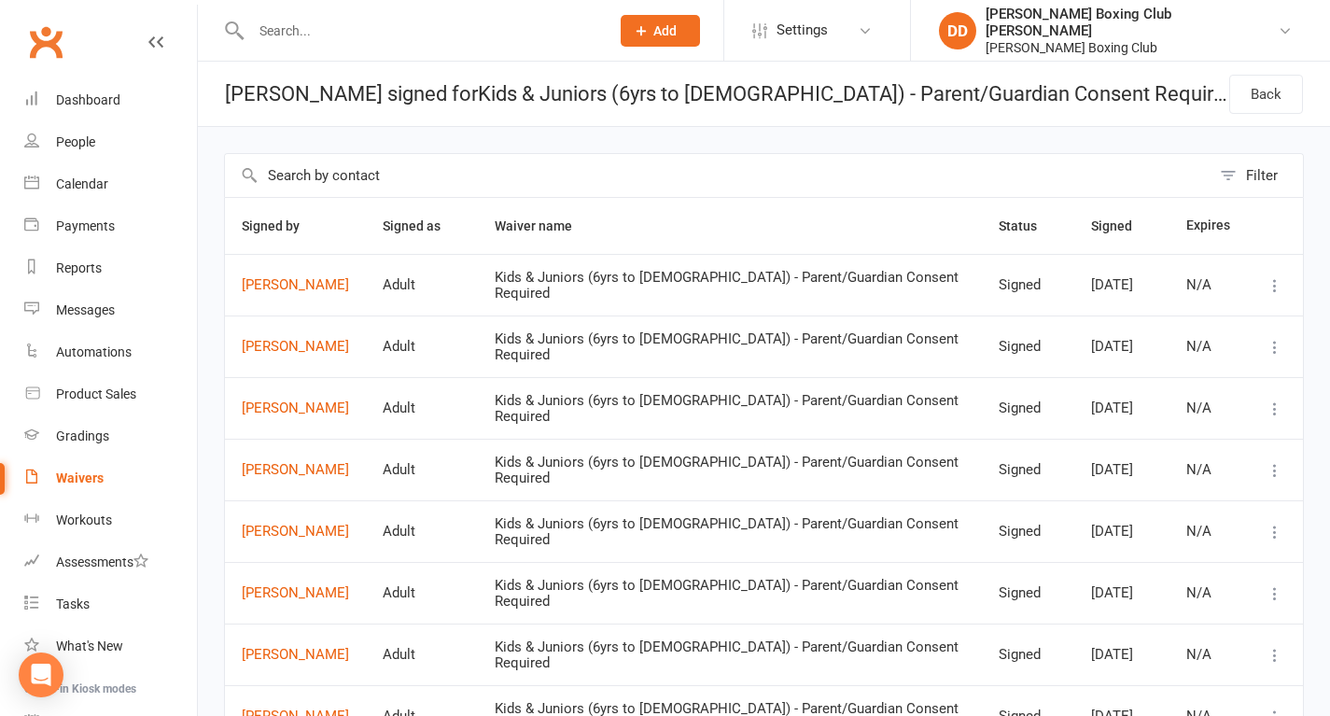 Image resolution: width=1330 pixels, height=716 pixels. I want to click on a: Reports, so click(110, 268).